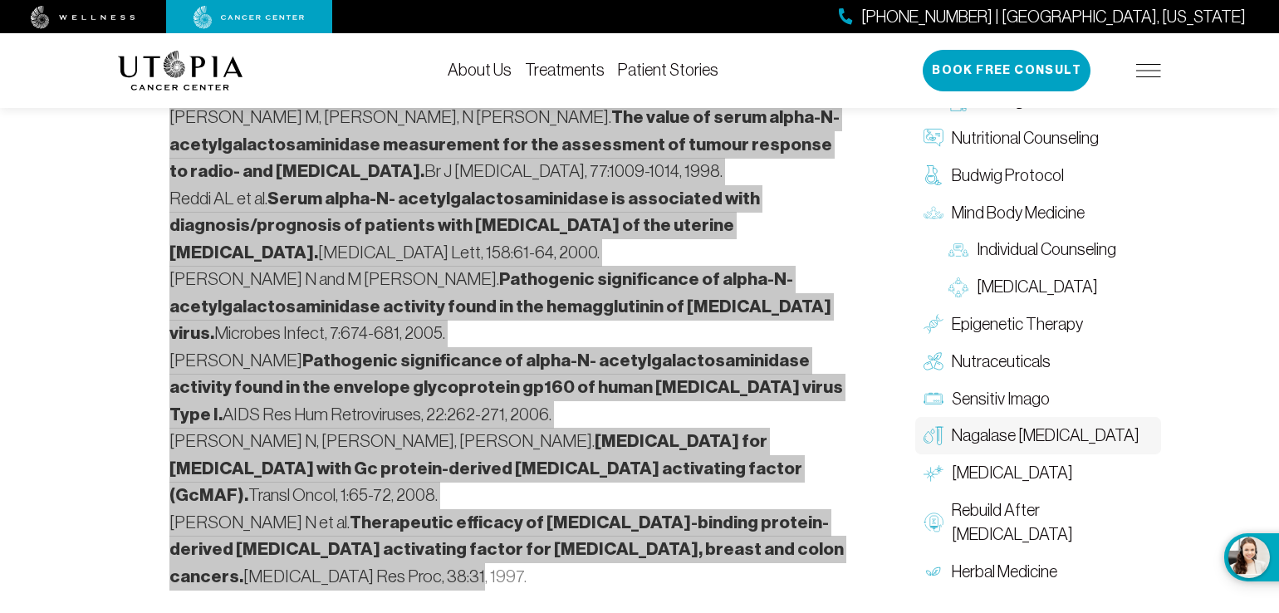 Image resolution: width=1279 pixels, height=613 pixels. What do you see at coordinates (934, 473) in the screenshot?
I see `img: Hyperthermia` at bounding box center [934, 473].